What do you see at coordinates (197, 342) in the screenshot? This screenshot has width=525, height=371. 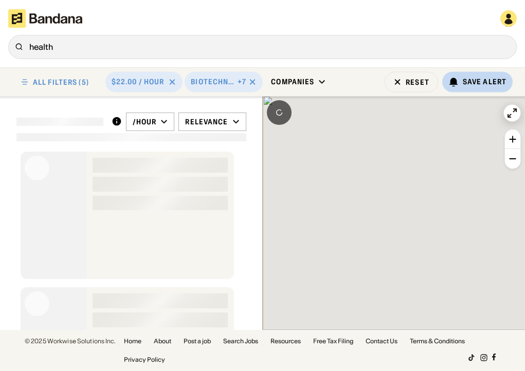 I see `a: Post a job` at bounding box center [197, 342].